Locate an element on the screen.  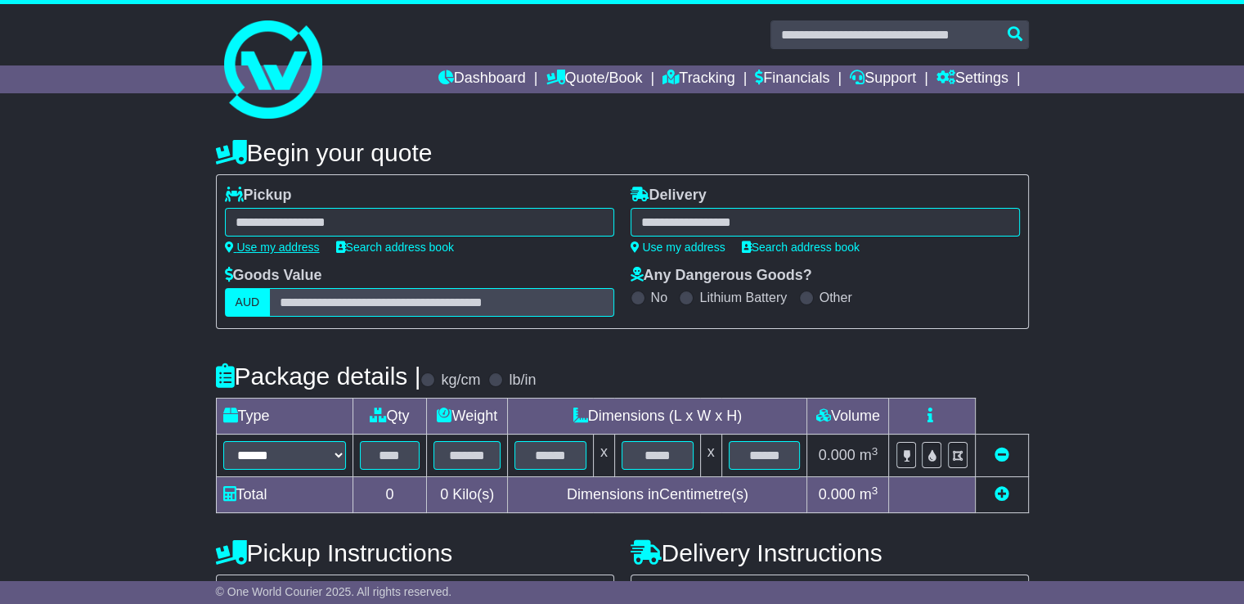
span: 0 is located at coordinates (444, 494).